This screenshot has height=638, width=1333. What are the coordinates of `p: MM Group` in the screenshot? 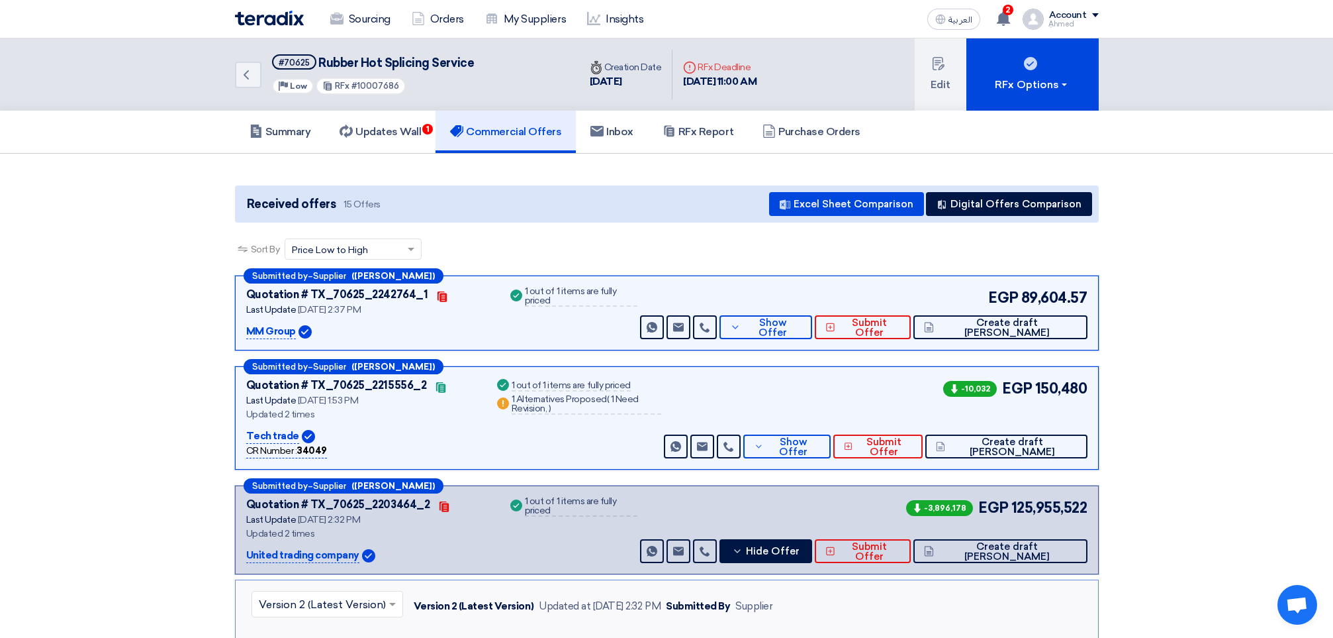 It's located at (271, 332).